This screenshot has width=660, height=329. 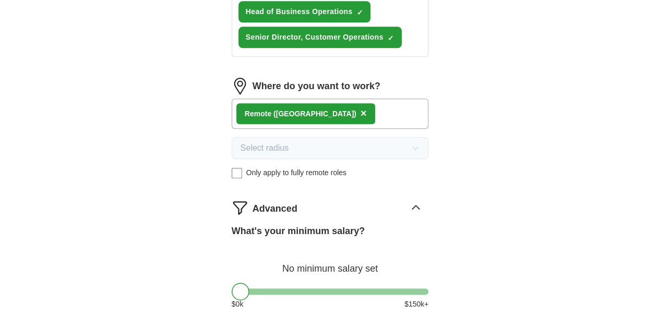 I want to click on img: filter, so click(x=240, y=208).